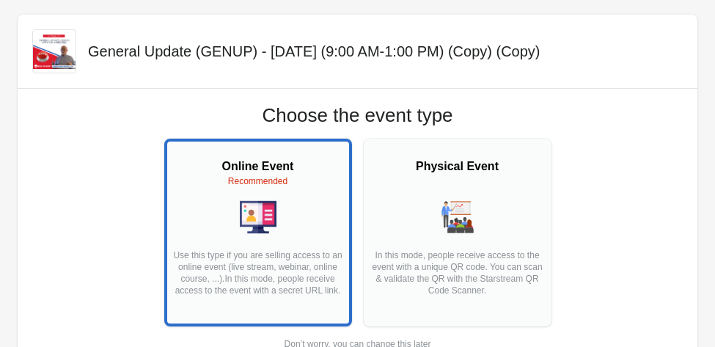 The width and height of the screenshot is (715, 347). Describe the element at coordinates (357, 115) in the screenshot. I see `h1: Choose the event type` at that location.